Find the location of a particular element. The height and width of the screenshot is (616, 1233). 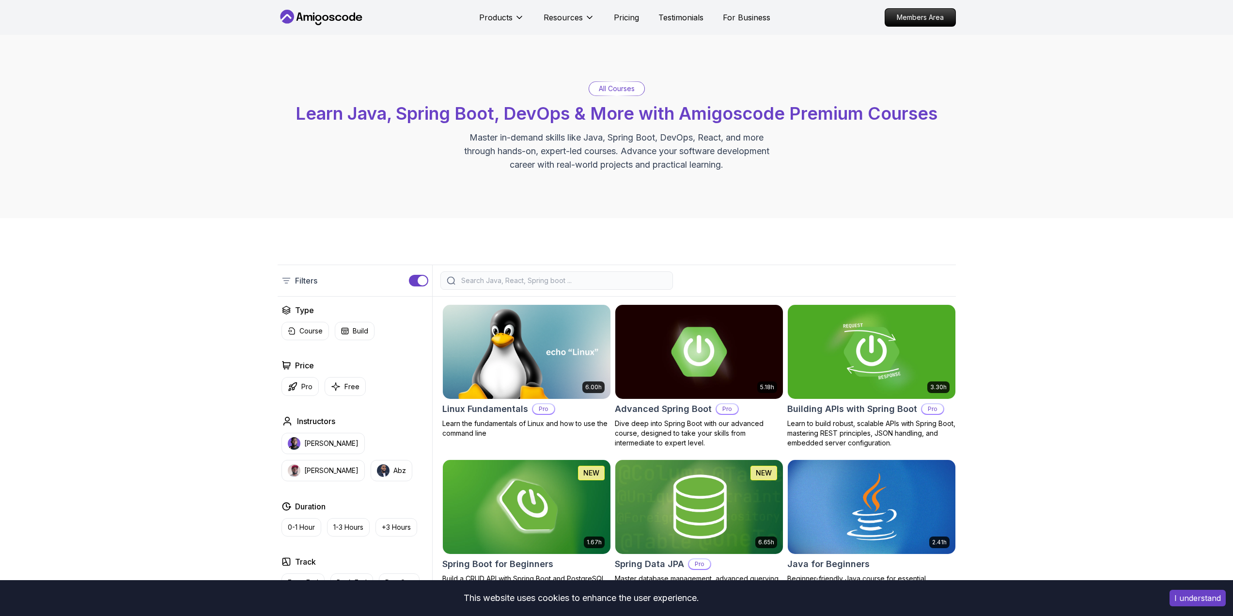

h2: Java for Beginners is located at coordinates (829, 564).